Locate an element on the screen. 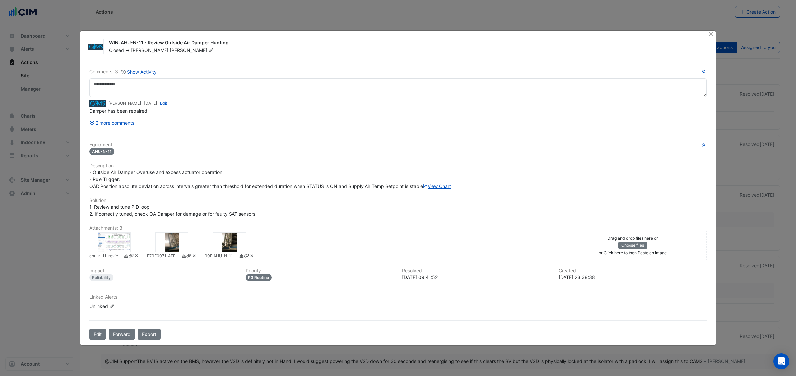 The image size is (796, 376). div: Comments: 3 is located at coordinates (123, 72).